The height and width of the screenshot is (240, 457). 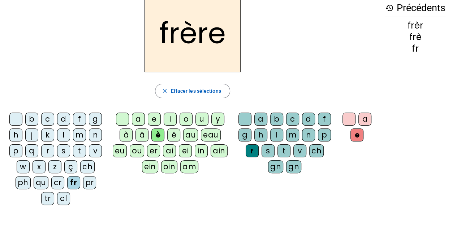 I want to click on div: q, so click(x=32, y=151).